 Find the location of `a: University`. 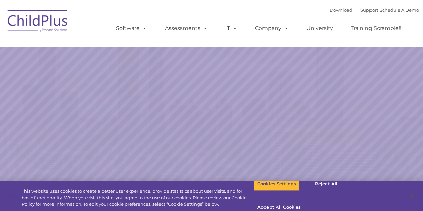

a: University is located at coordinates (320, 28).